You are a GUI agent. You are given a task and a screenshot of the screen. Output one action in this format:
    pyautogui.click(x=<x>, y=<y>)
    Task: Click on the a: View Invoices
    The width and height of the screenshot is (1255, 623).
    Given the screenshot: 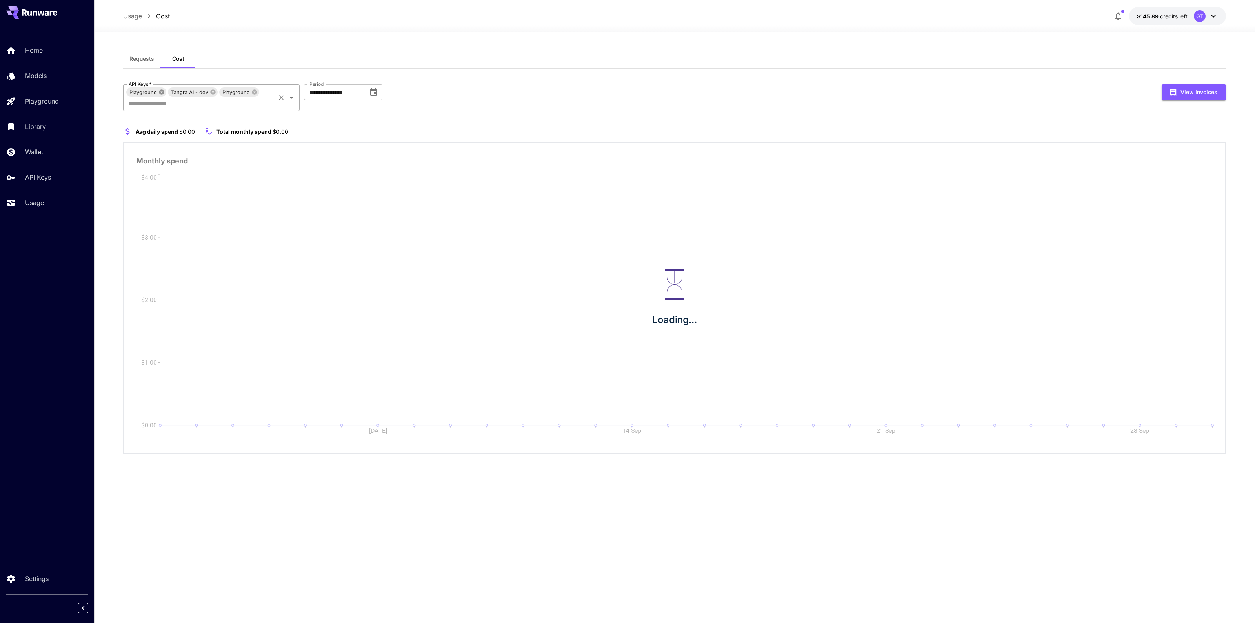 What is the action you would take?
    pyautogui.click(x=1194, y=91)
    